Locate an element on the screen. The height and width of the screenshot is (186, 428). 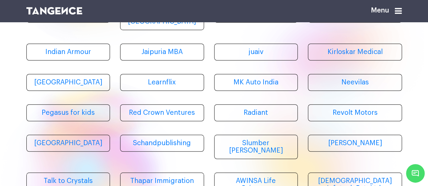
a: Schandpublishing is located at coordinates (162, 143).